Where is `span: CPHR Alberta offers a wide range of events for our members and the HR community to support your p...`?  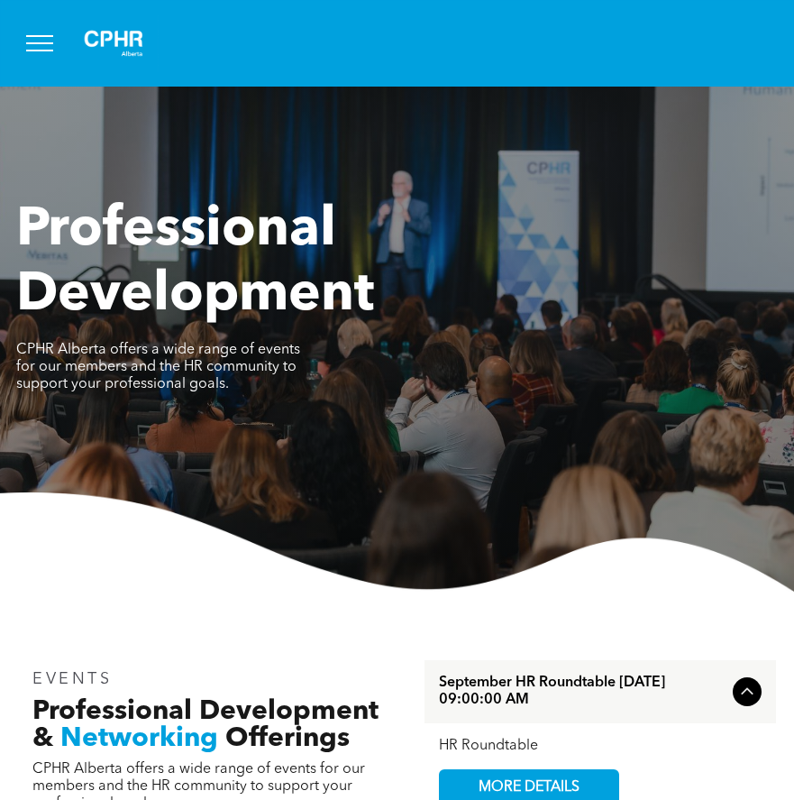 span: CPHR Alberta offers a wide range of events for our members and the HR community to support your p... is located at coordinates (158, 367).